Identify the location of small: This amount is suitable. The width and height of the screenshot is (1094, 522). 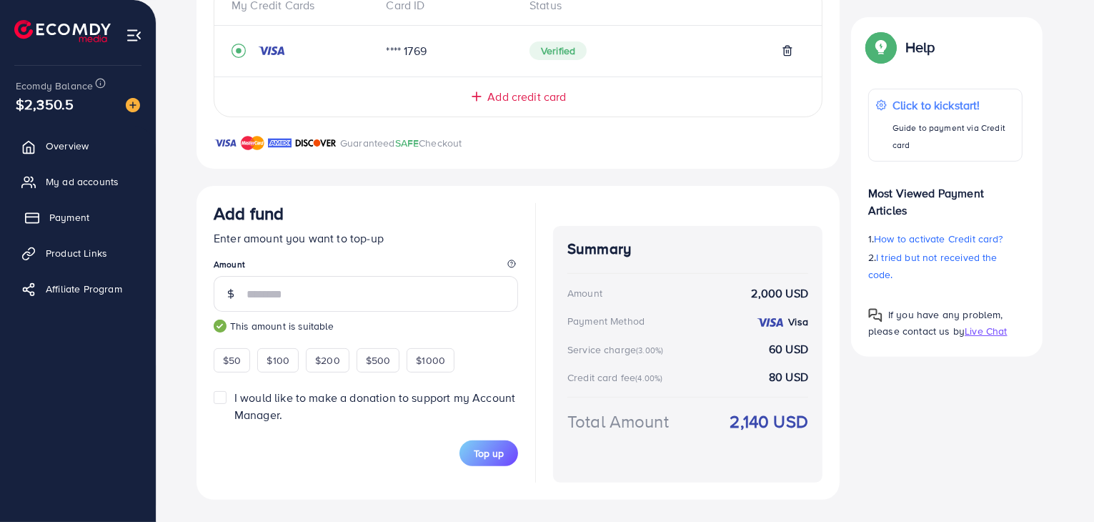
(366, 326).